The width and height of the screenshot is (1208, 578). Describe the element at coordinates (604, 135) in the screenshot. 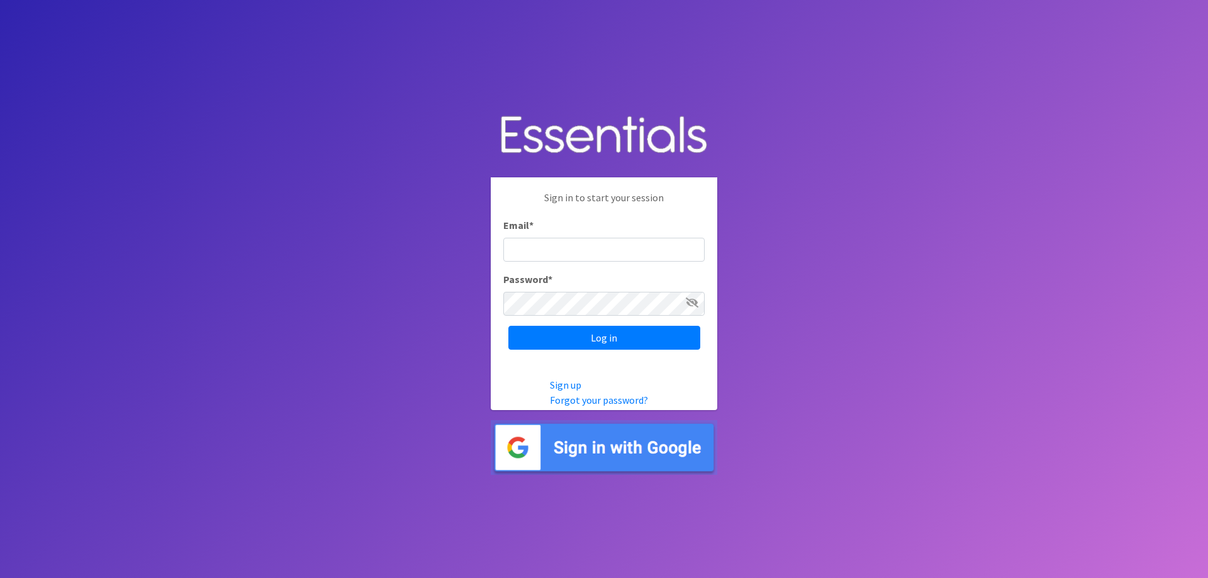

I see `img: Human Essentials` at that location.